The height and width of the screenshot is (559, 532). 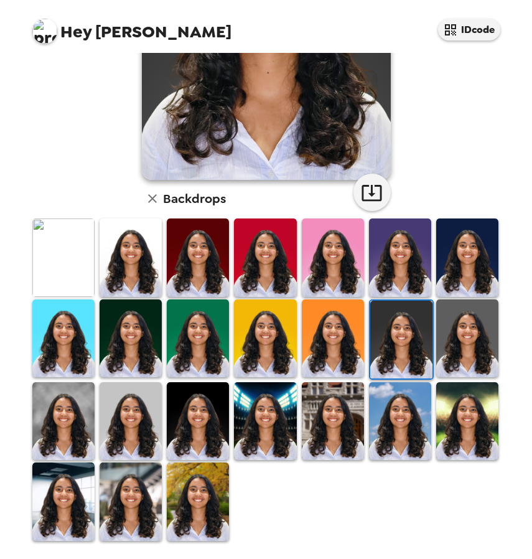 What do you see at coordinates (76, 32) in the screenshot?
I see `span: Hey` at bounding box center [76, 32].